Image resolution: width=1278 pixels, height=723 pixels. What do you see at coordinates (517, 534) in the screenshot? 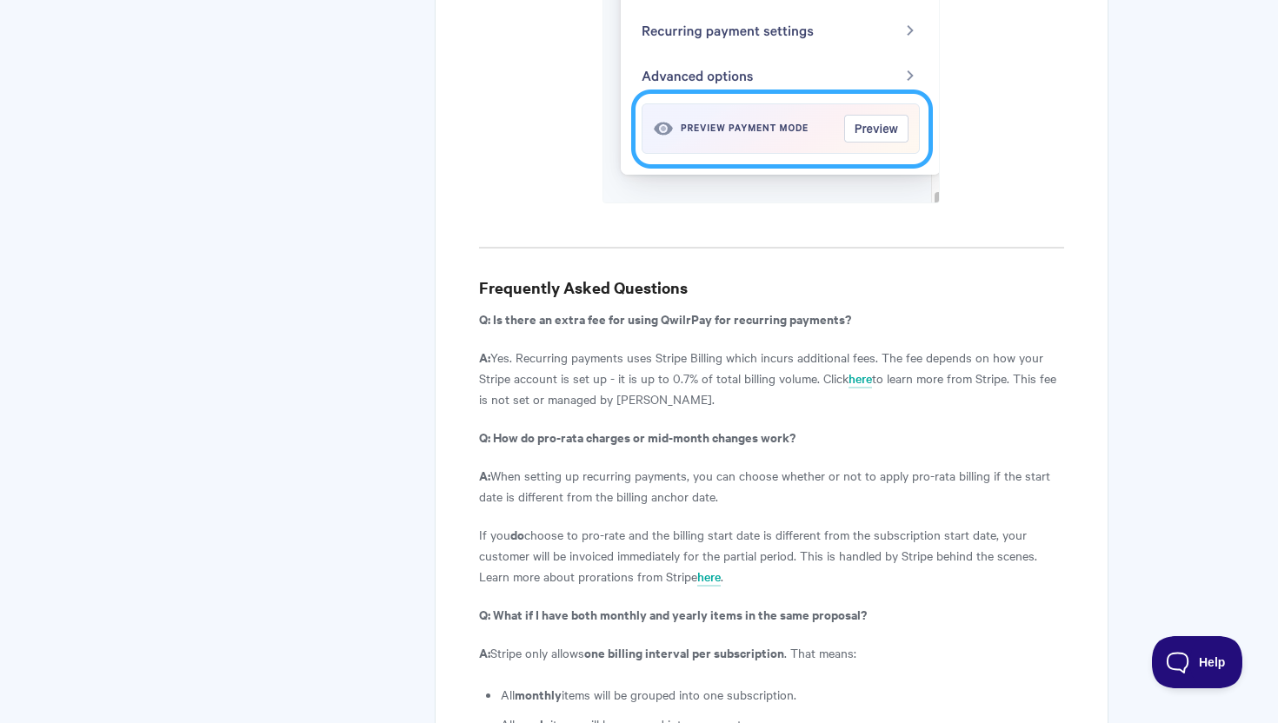
I see `strong: do` at bounding box center [517, 534].